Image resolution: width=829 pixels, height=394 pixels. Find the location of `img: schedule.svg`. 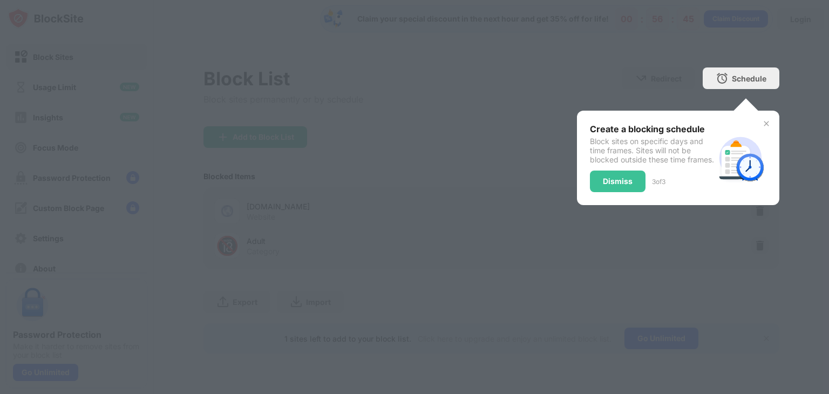

img: schedule.svg is located at coordinates (740, 158).